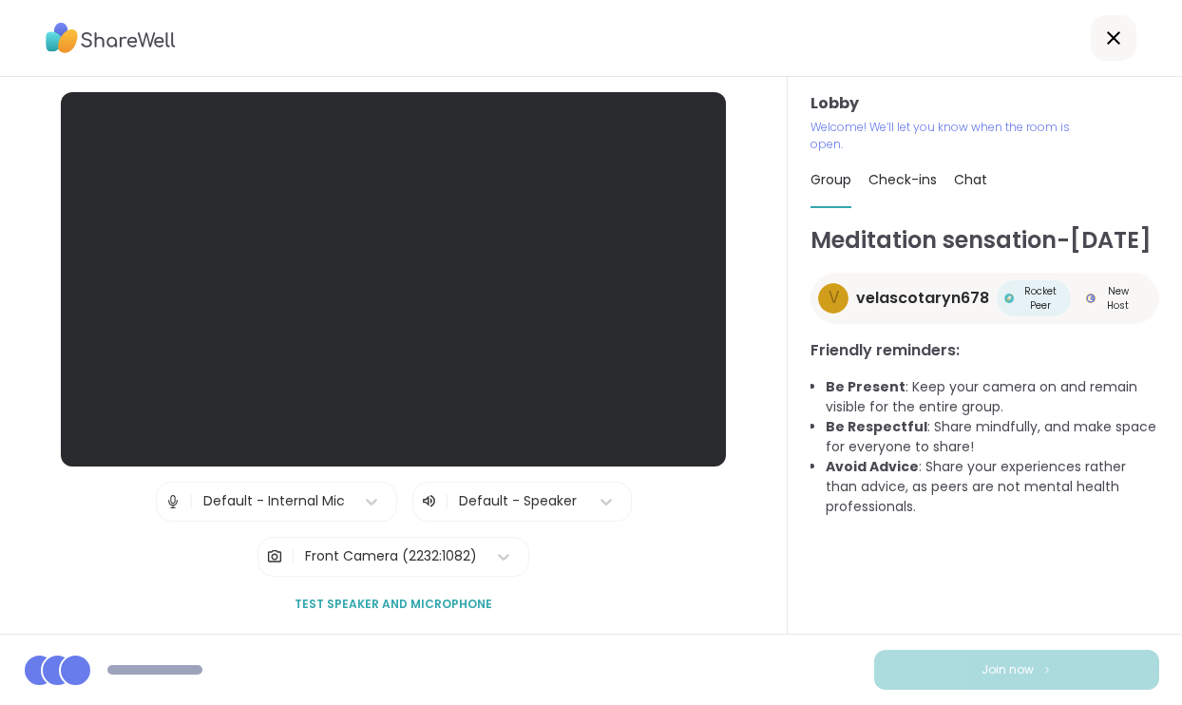 This screenshot has height=705, width=1182. What do you see at coordinates (1118, 298) in the screenshot?
I see `span: New Host` at bounding box center [1118, 298].